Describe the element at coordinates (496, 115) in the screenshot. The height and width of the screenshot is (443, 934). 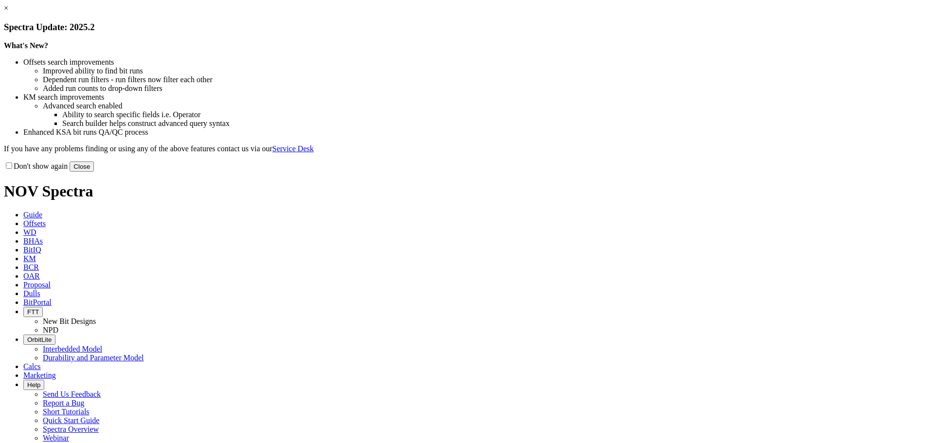
I see `li: Ability to search specific fields i.e. Operator` at that location.